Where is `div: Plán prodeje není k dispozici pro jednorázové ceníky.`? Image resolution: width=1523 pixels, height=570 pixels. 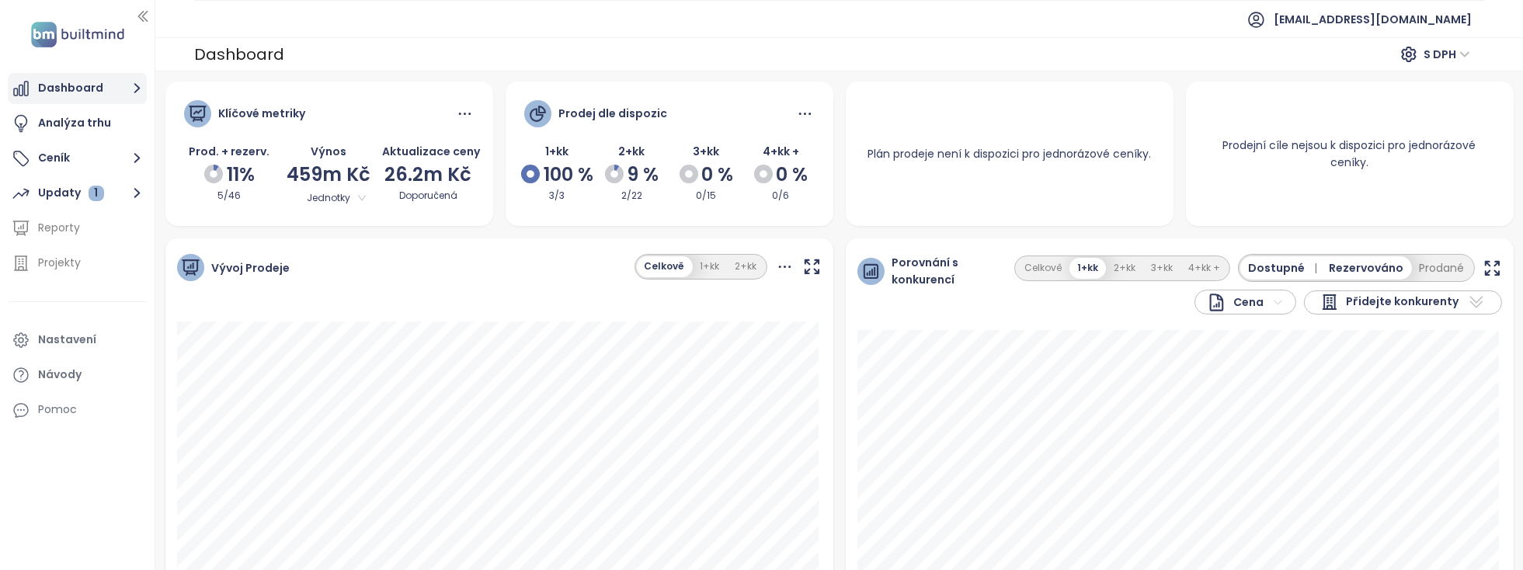 div: Plán prodeje není k dispozici pro jednorázové ceníky. is located at coordinates (1009, 154).